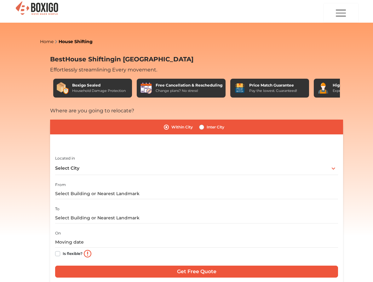 This screenshot has height=282, width=373. I want to click on label: Within City, so click(182, 127).